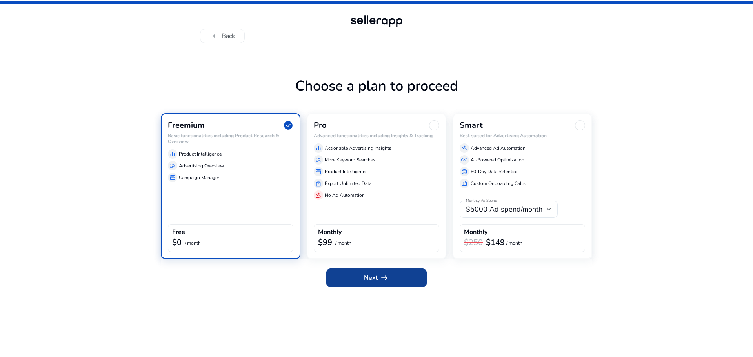  I want to click on span: Next, so click(377, 278).